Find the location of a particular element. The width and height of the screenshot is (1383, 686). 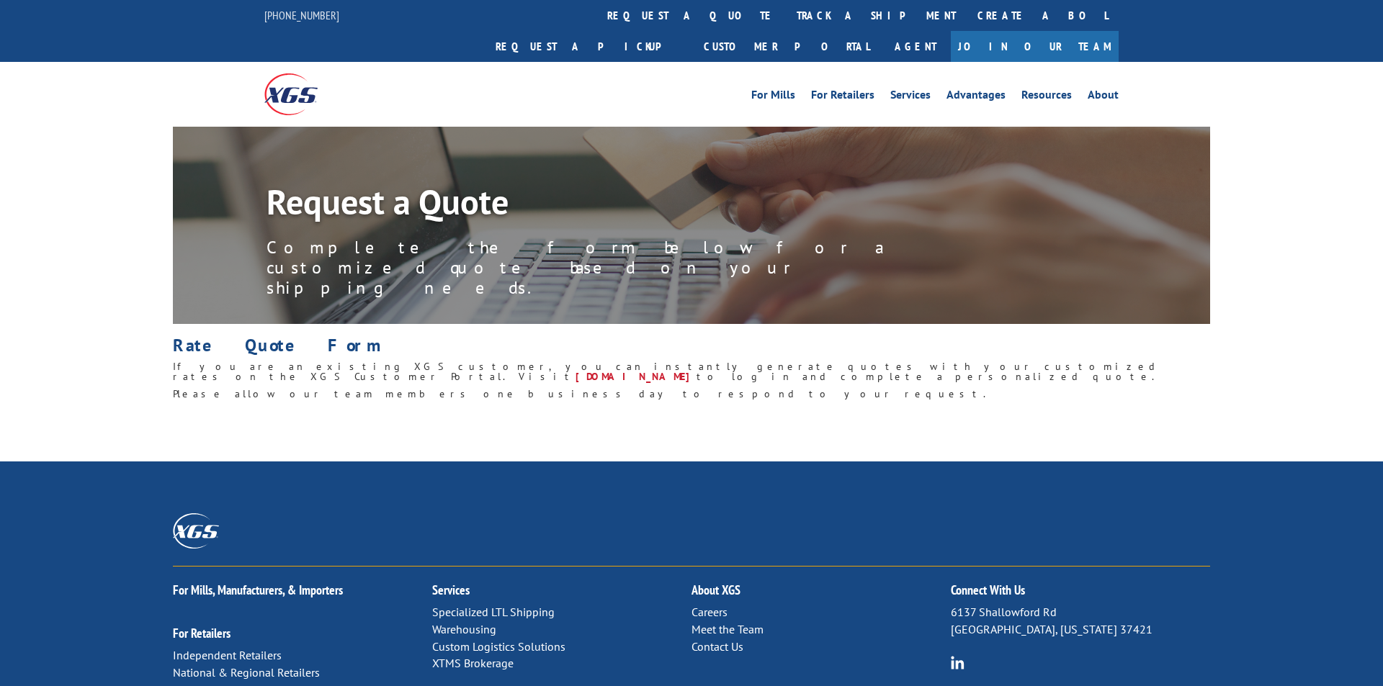

a: Join Our Team is located at coordinates (1034, 46).